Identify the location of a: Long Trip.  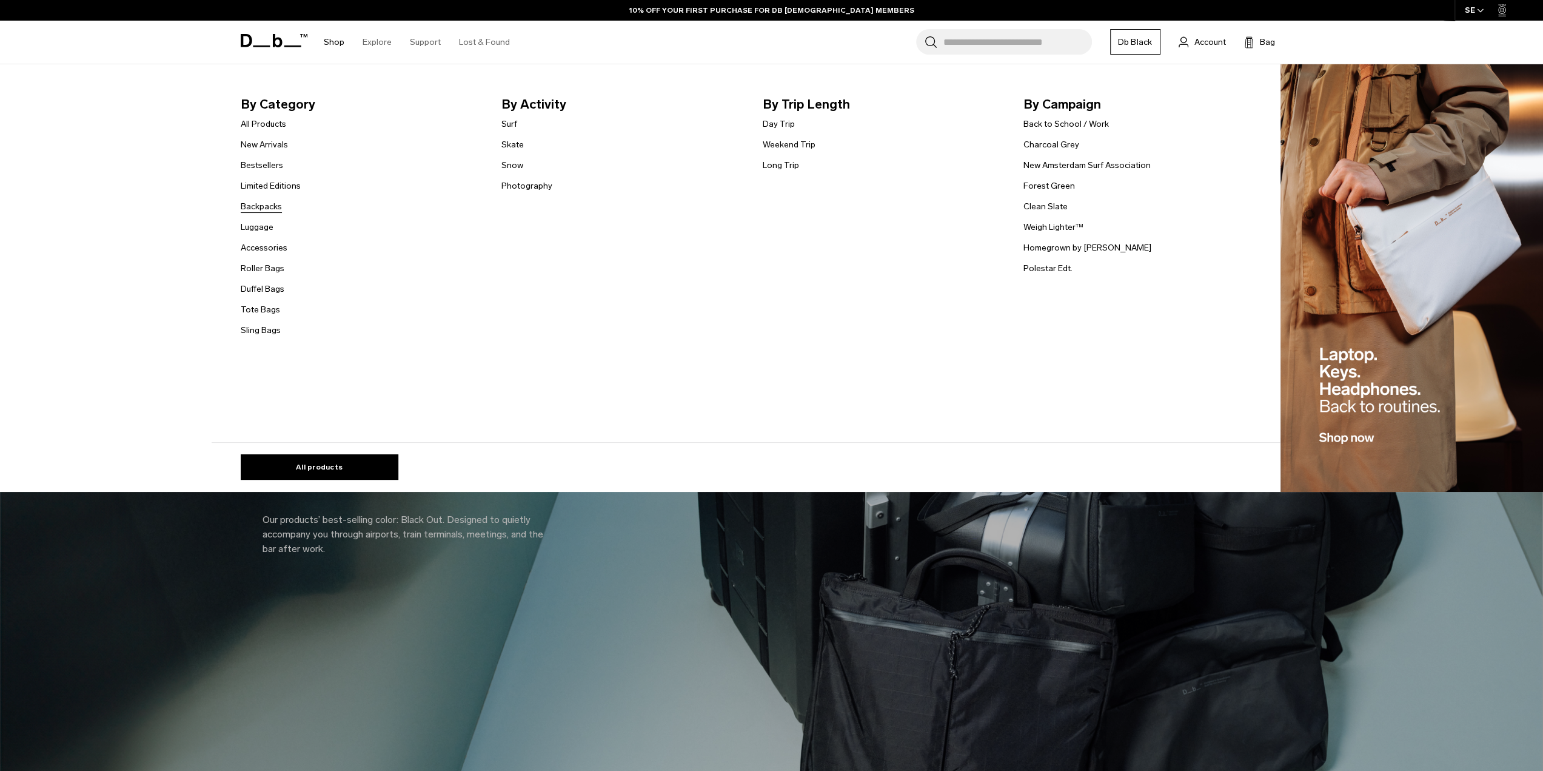
(781, 165).